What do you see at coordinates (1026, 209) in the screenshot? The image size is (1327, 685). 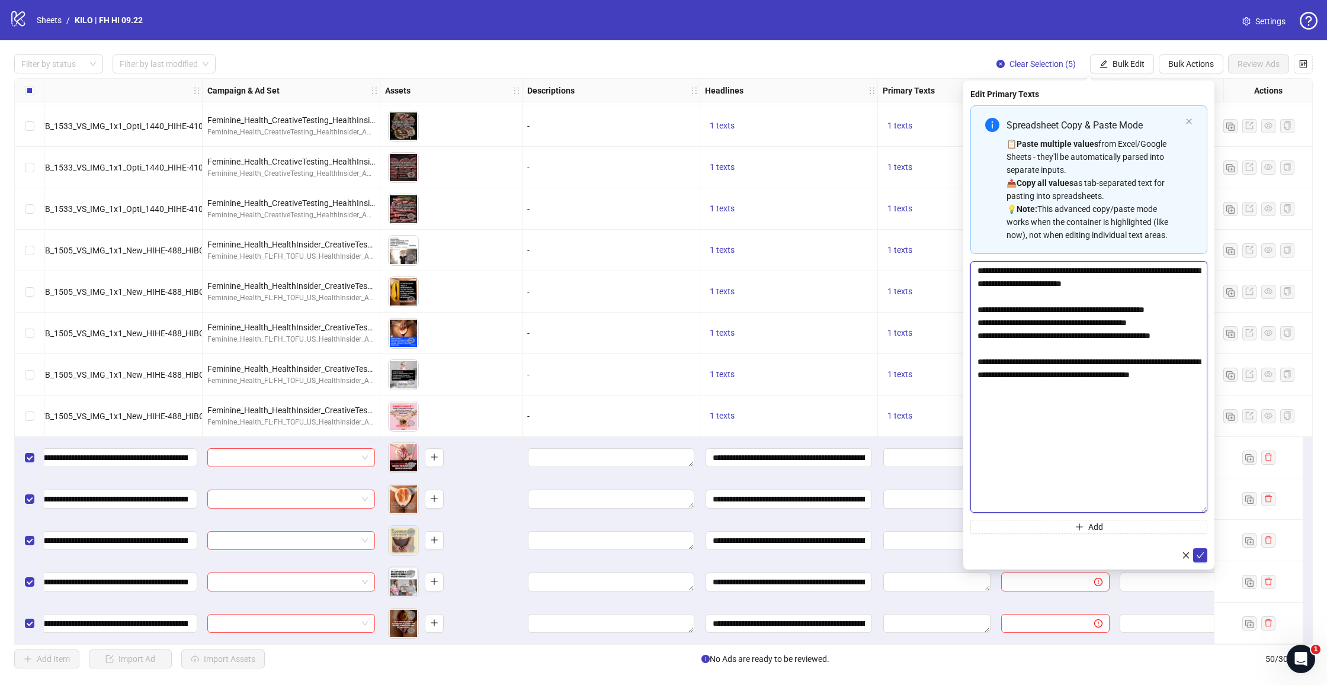 I see `strong: Note:` at bounding box center [1026, 209].